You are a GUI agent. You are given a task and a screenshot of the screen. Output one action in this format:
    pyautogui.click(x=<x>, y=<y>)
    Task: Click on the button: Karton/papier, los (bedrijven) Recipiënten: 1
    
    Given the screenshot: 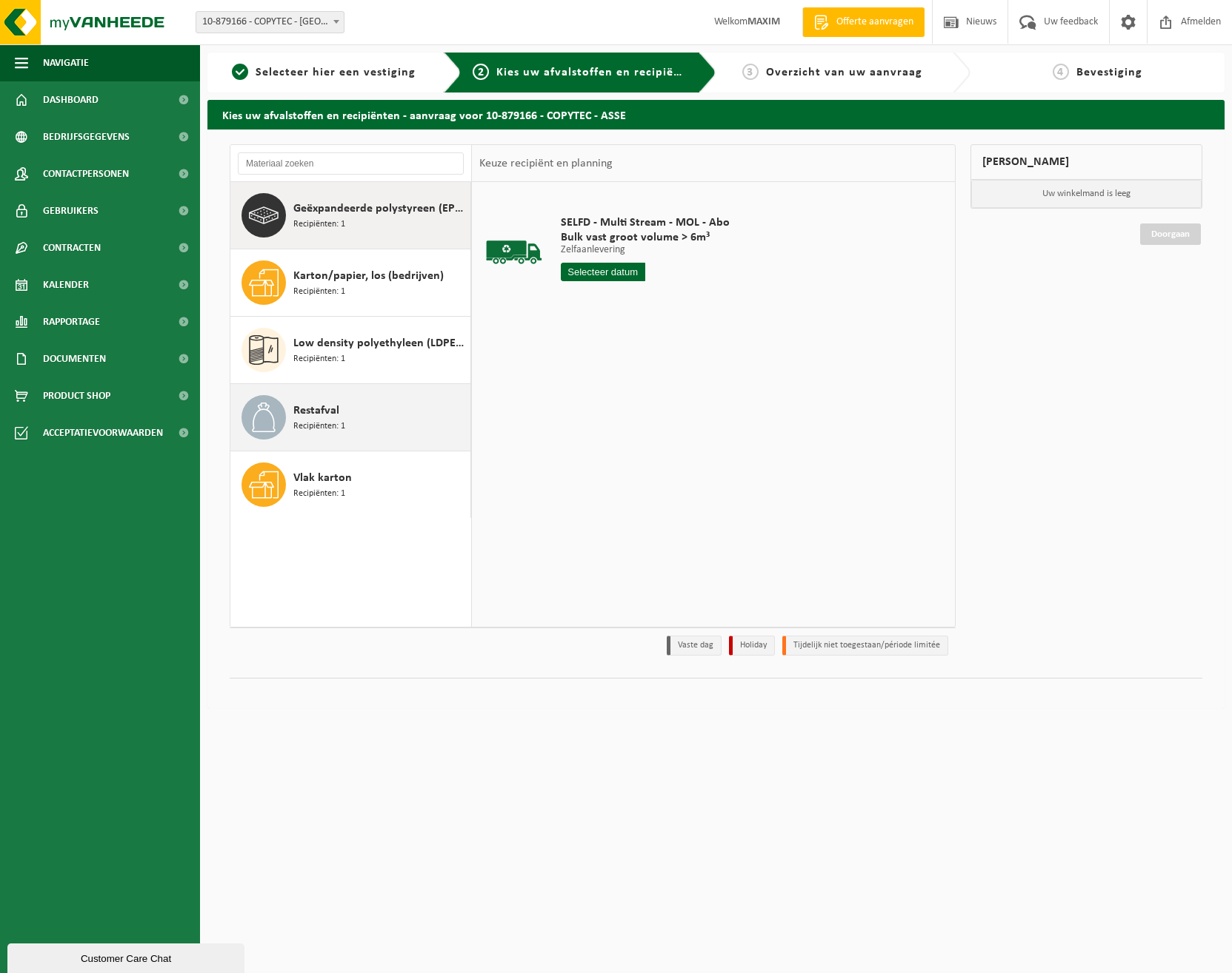 What is the action you would take?
    pyautogui.click(x=350, y=283)
    